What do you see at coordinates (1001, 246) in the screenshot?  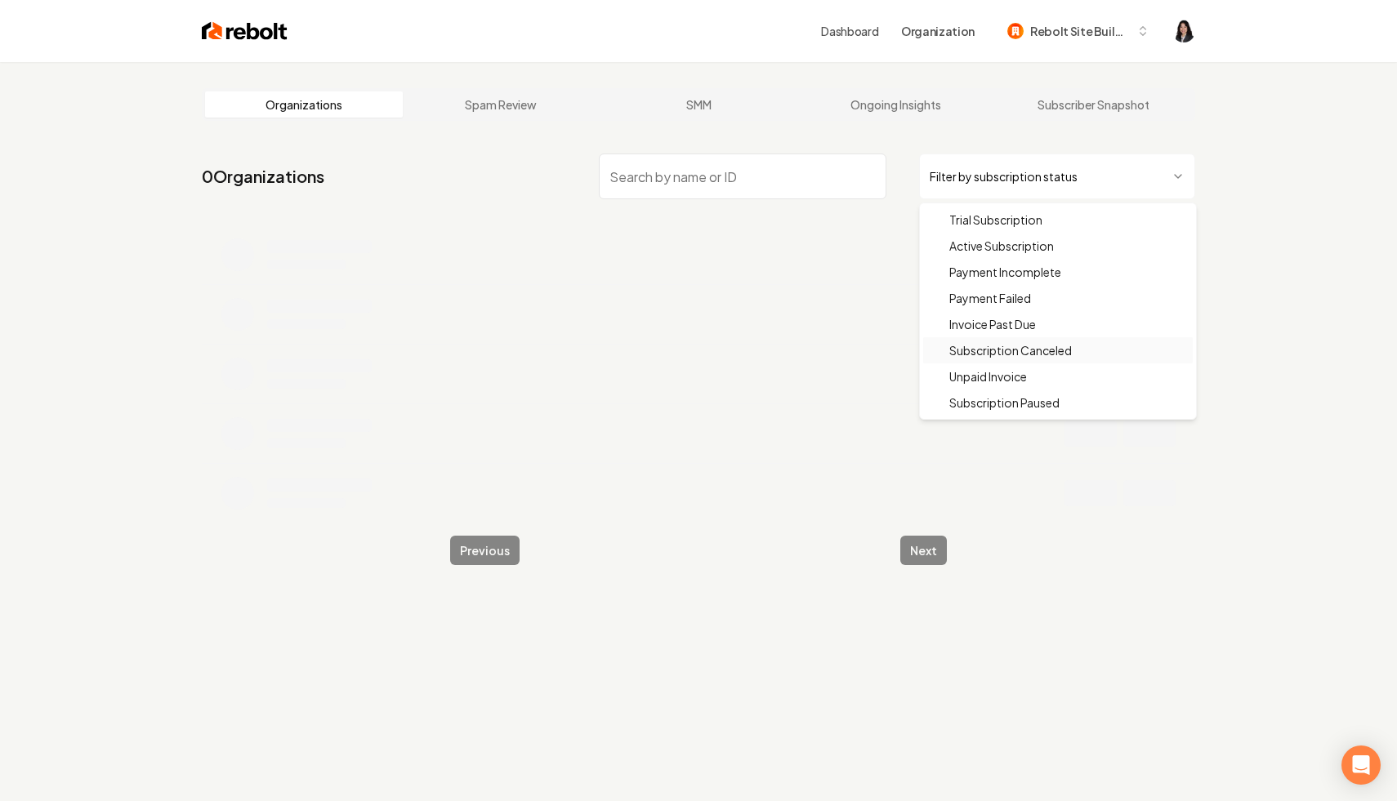 I see `span: Active Subscription` at bounding box center [1001, 246].